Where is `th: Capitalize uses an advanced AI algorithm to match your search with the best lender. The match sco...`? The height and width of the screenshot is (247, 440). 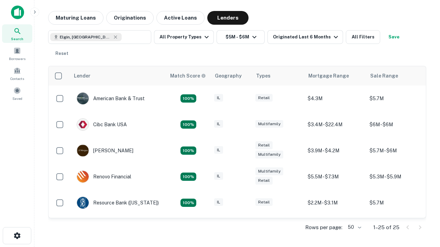
th: Capitalize uses an advanced AI algorithm to match your search with the best lender. The match sco... is located at coordinates (188, 76).